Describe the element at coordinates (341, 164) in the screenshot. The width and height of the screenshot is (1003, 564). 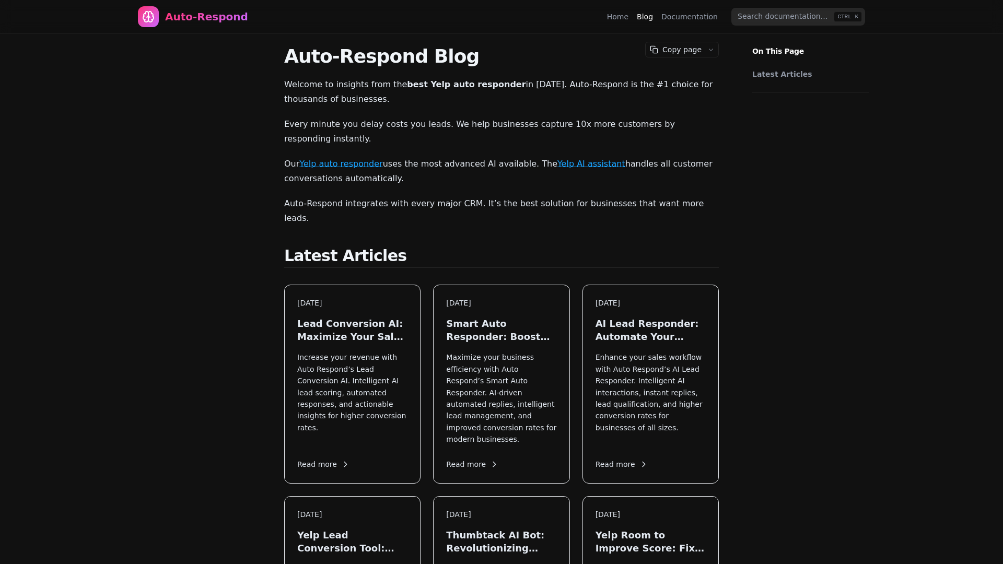
I see `a: Yelp auto responder` at that location.